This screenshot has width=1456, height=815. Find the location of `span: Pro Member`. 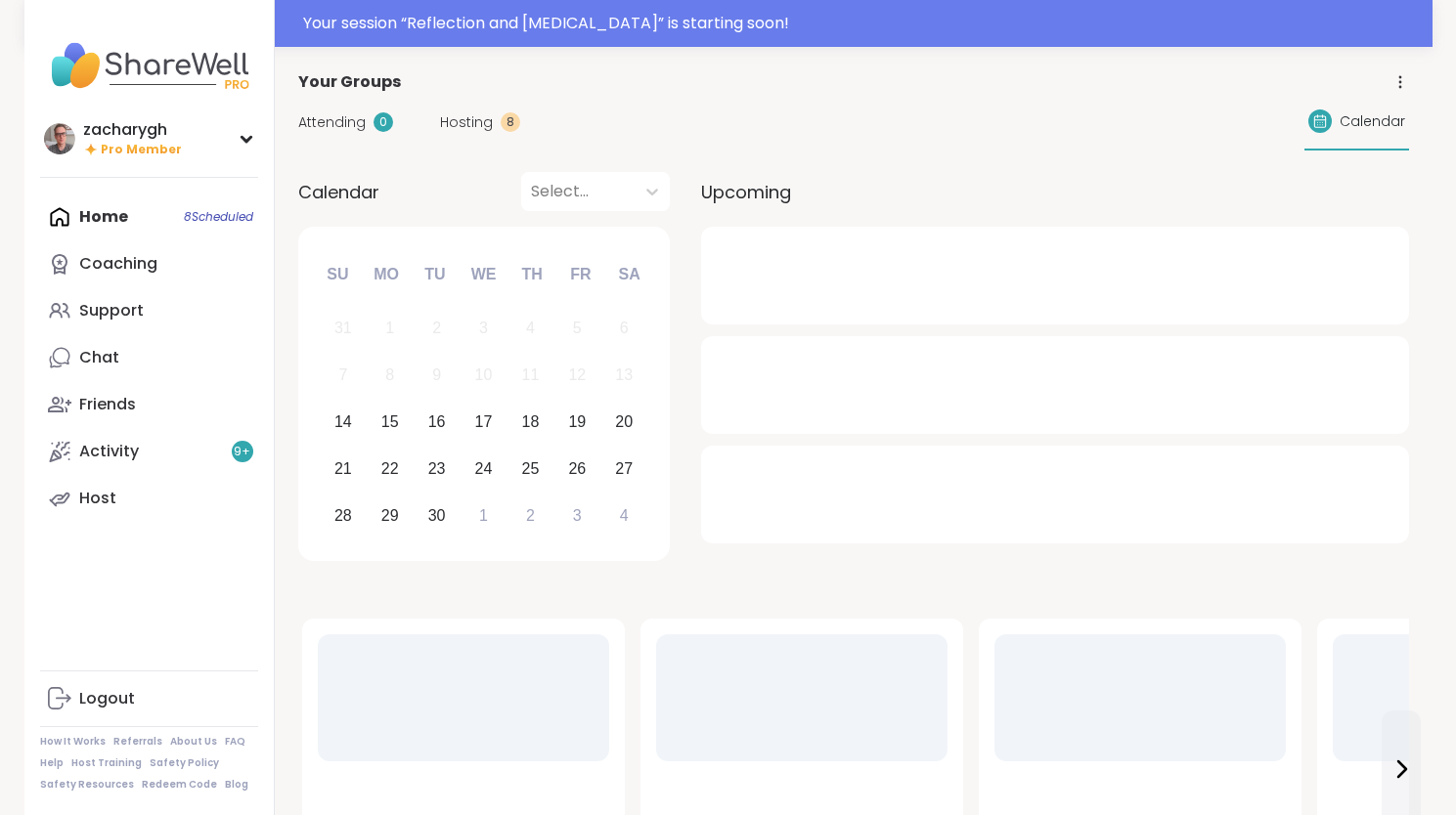

span: Pro Member is located at coordinates (141, 150).